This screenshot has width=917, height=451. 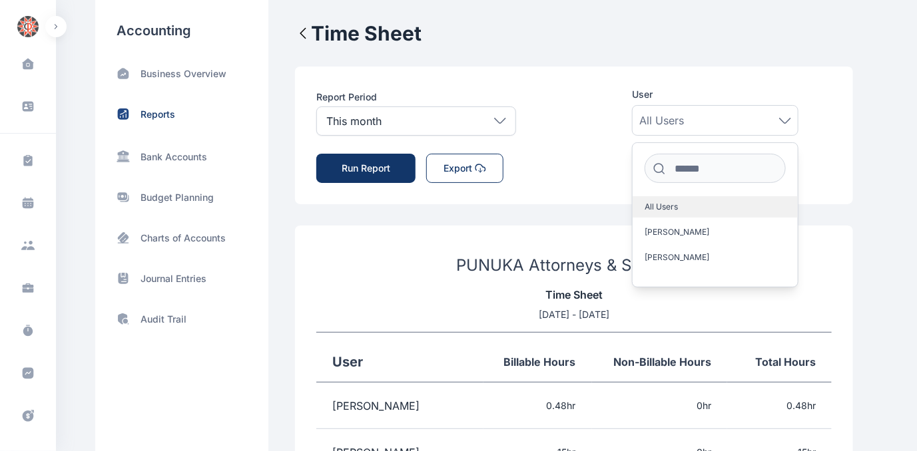 I want to click on p: Journal Entries, so click(x=173, y=279).